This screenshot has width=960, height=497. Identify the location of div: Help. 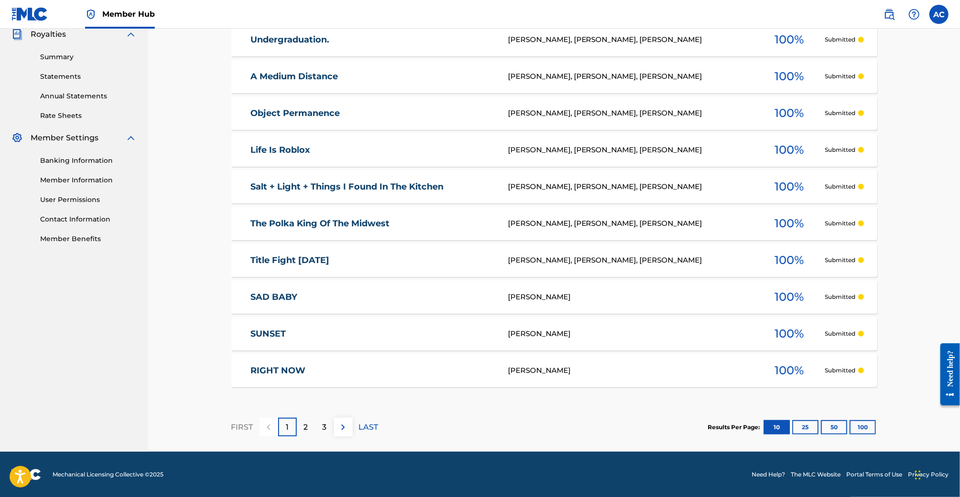
(914, 14).